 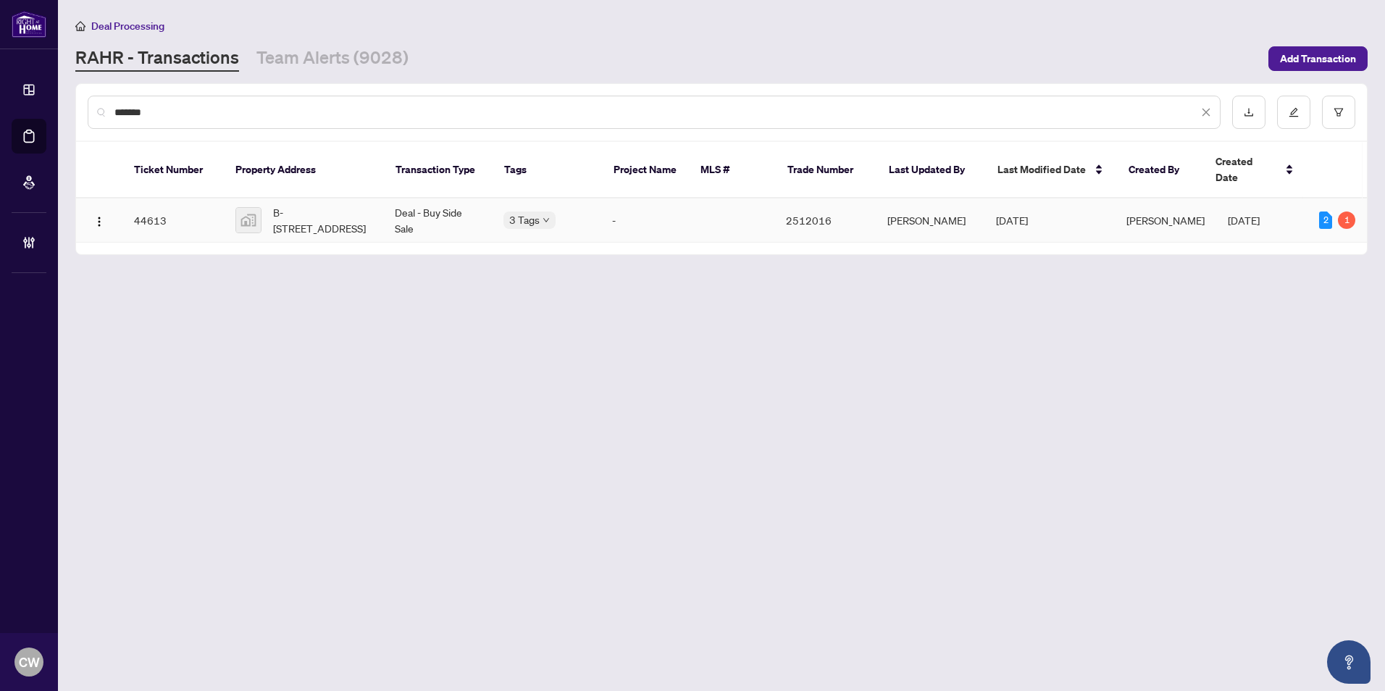 I want to click on span: Created Date, so click(x=1246, y=169).